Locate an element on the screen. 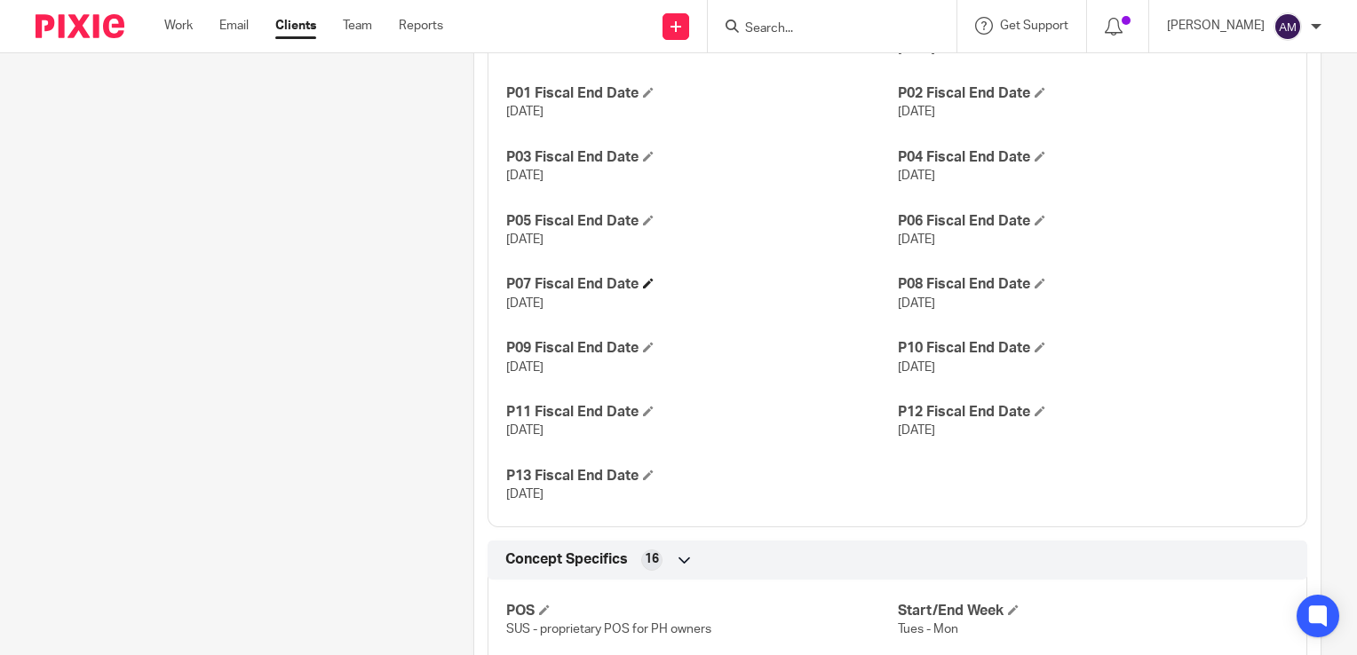 The height and width of the screenshot is (655, 1357). h4: P06 Fiscal End Date is located at coordinates (1093, 221).